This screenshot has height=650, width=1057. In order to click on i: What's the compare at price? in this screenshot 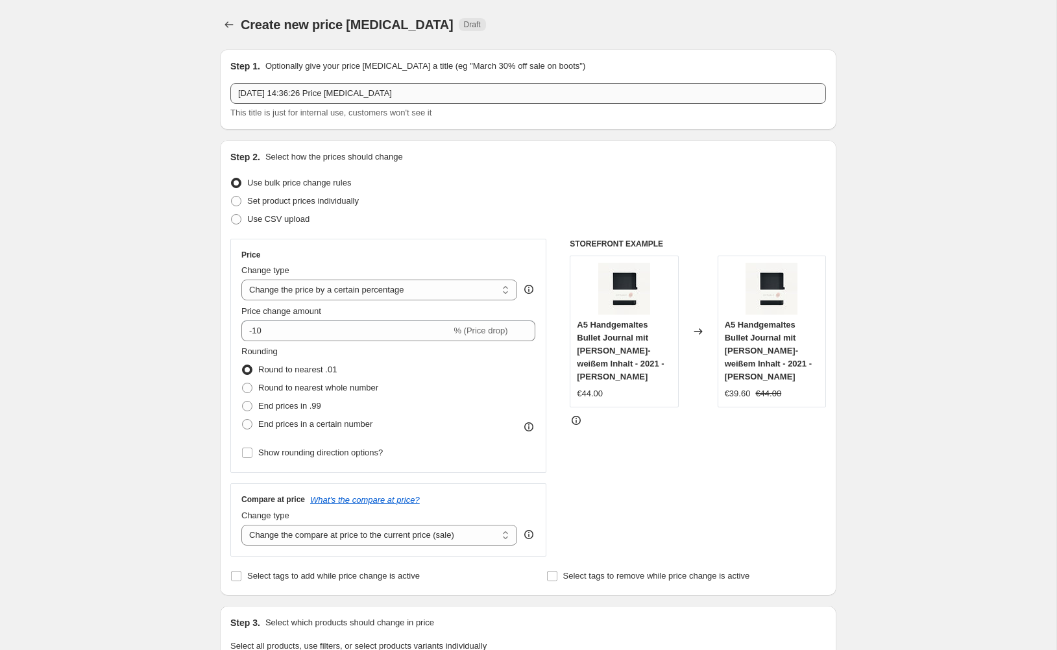, I will do `click(365, 500)`.